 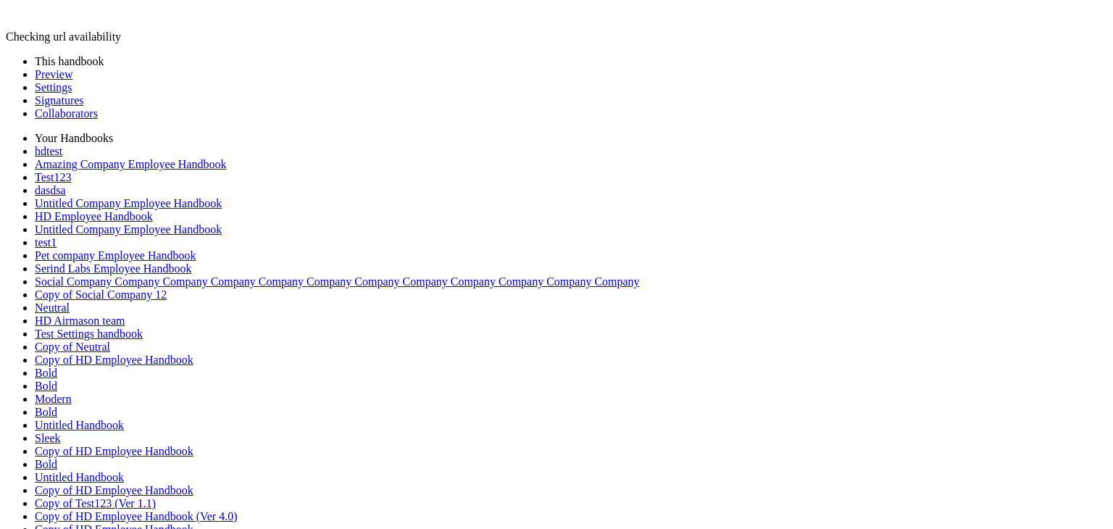 I want to click on a: Sleek, so click(x=48, y=438).